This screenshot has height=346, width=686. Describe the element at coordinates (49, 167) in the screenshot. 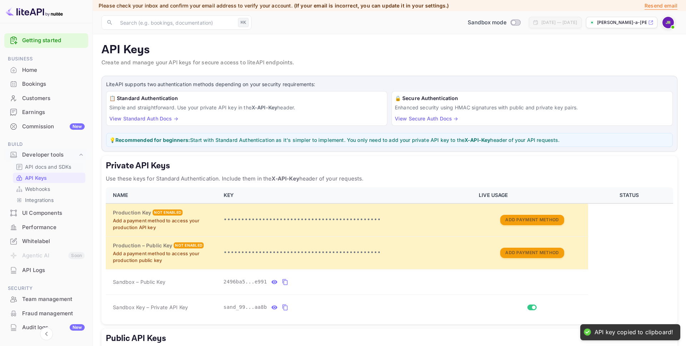

I see `a: API docs and SDKs` at that location.